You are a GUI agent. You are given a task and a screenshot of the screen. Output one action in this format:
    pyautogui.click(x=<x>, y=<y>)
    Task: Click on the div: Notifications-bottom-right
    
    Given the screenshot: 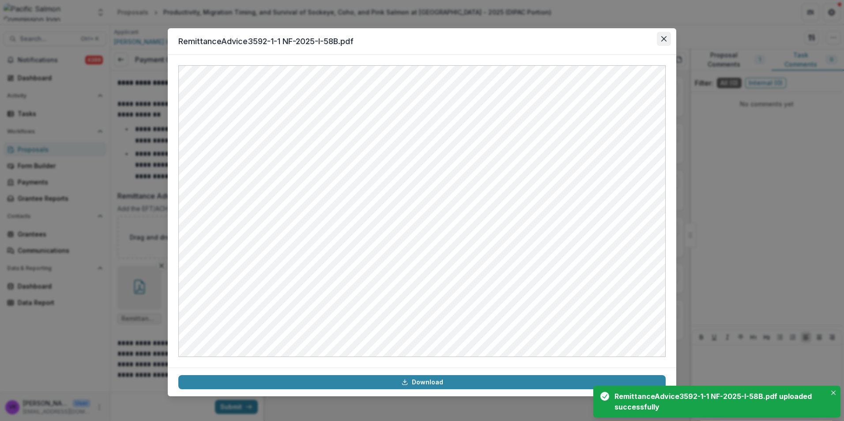 What is the action you would take?
    pyautogui.click(x=717, y=402)
    